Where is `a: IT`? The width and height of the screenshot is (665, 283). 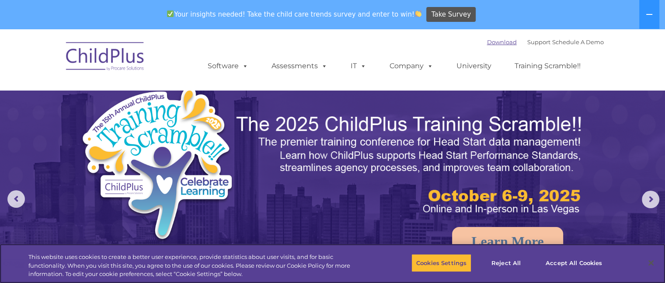
a: IT is located at coordinates (359, 66).